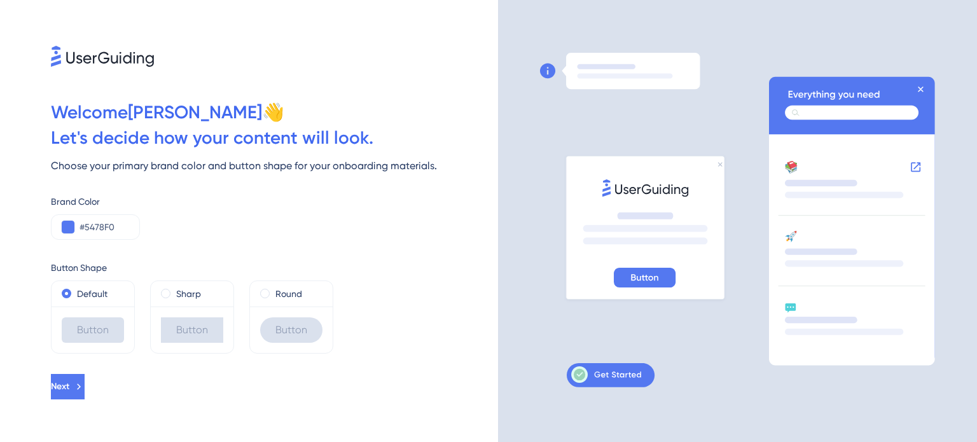  Describe the element at coordinates (188, 294) in the screenshot. I see `label: Sharp` at that location.